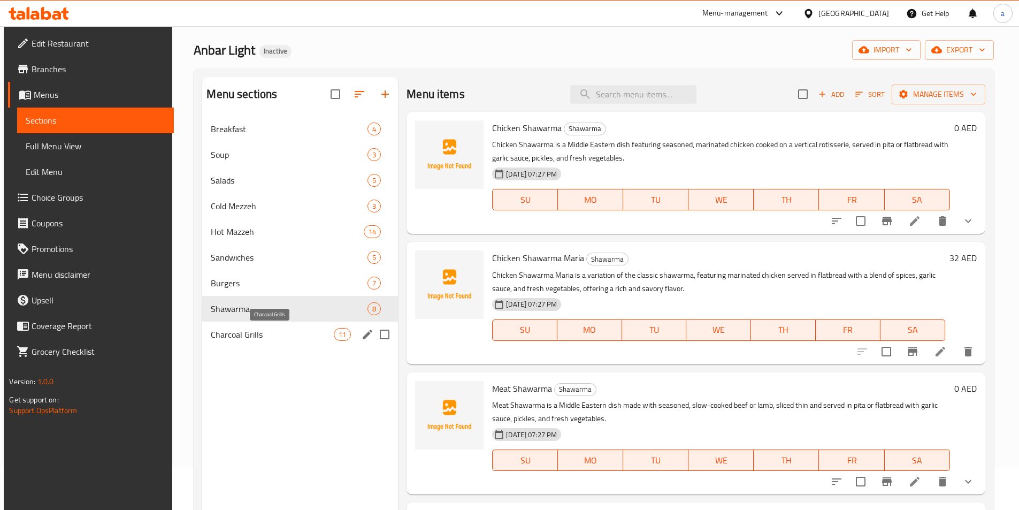 The image size is (1019, 510). Describe the element at coordinates (886, 50) in the screenshot. I see `span: import` at that location.